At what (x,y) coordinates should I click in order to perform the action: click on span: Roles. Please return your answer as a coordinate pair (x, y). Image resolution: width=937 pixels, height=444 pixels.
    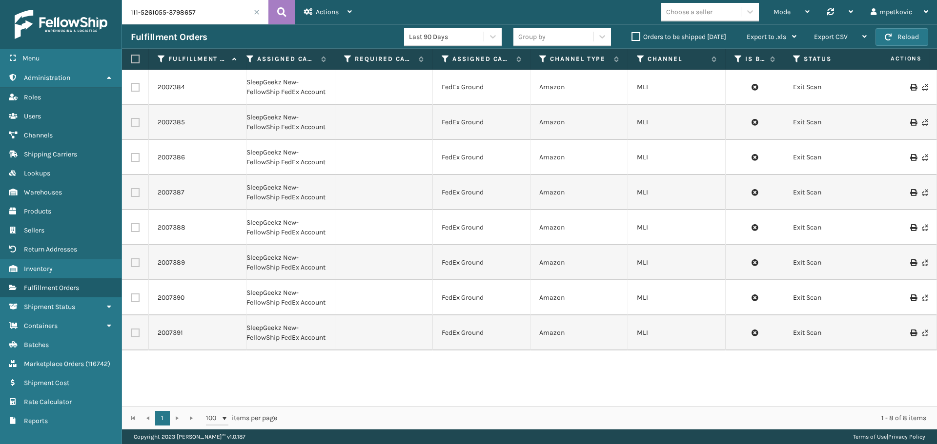
    Looking at the image, I should click on (32, 97).